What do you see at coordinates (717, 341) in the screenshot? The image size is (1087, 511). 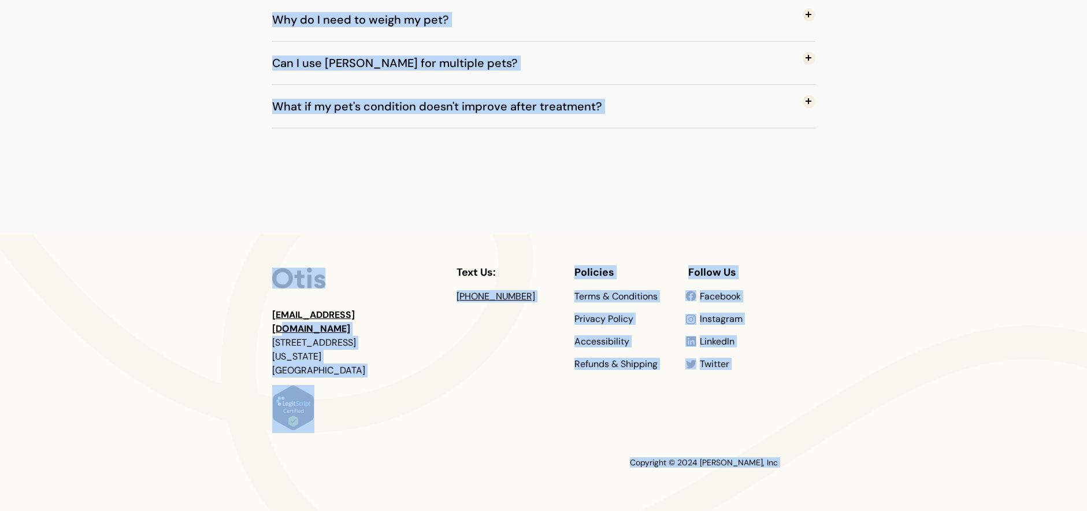 I see `span: LinkedIn` at bounding box center [717, 341].